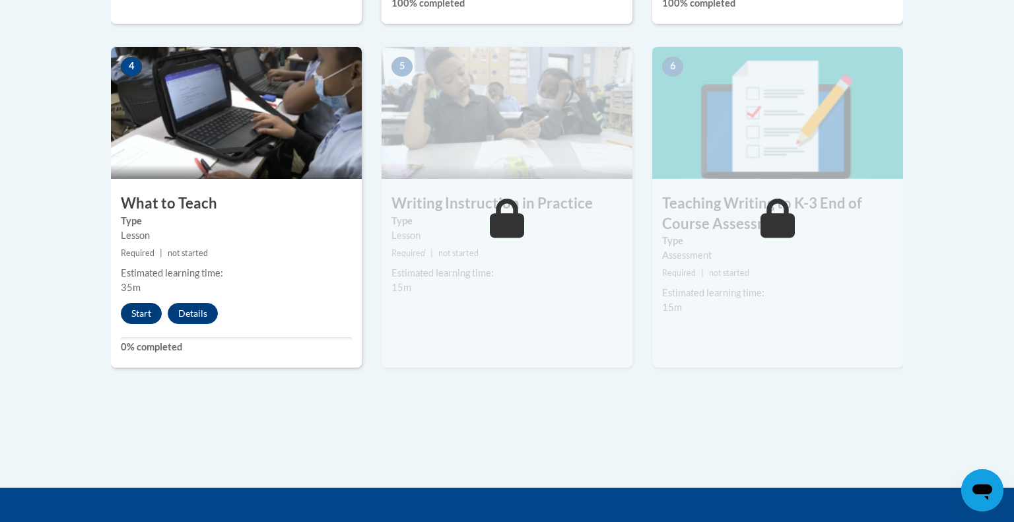 The height and width of the screenshot is (522, 1014). Describe the element at coordinates (131, 67) in the screenshot. I see `span: 4` at that location.